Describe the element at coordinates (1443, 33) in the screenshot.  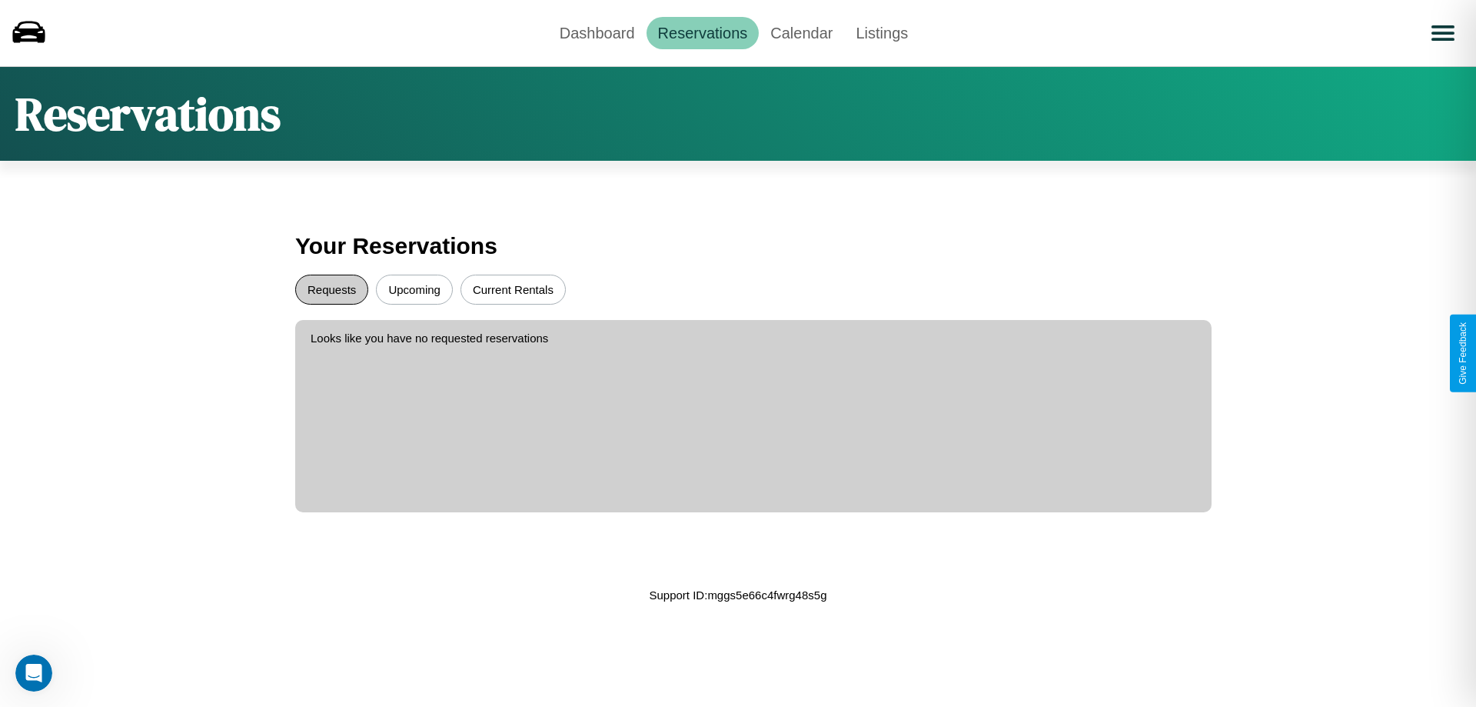
I see `button: Open menu` at that location.